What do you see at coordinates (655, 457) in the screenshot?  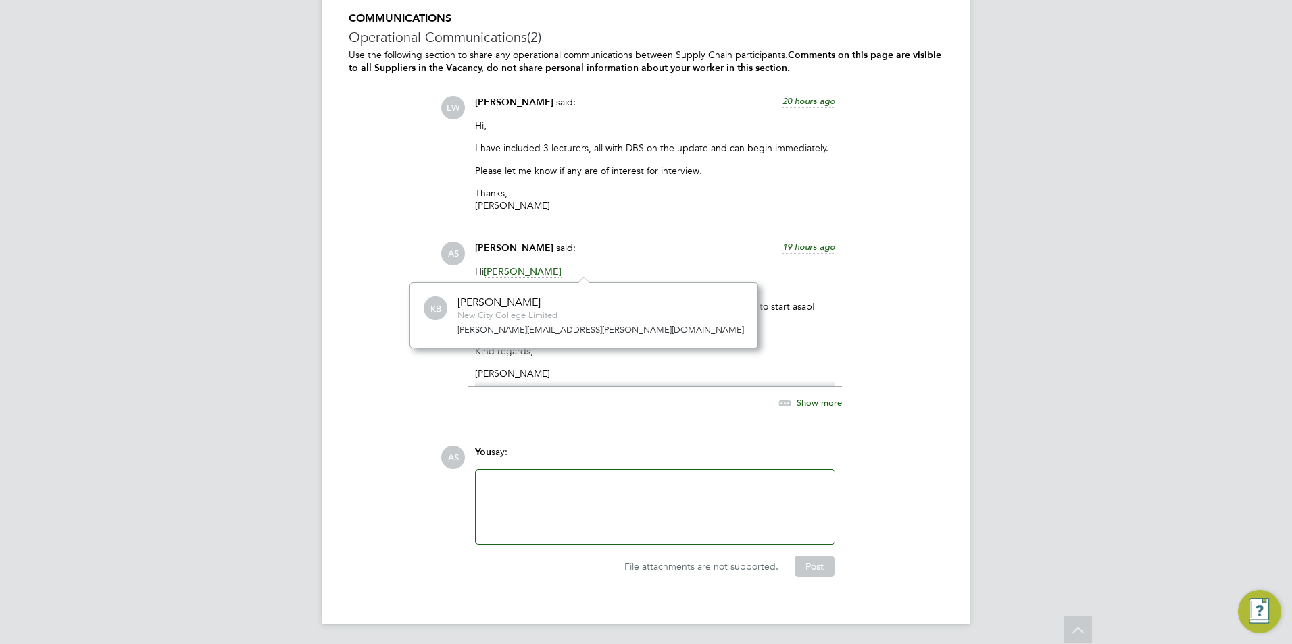 I see `div: say:` at bounding box center [655, 457].